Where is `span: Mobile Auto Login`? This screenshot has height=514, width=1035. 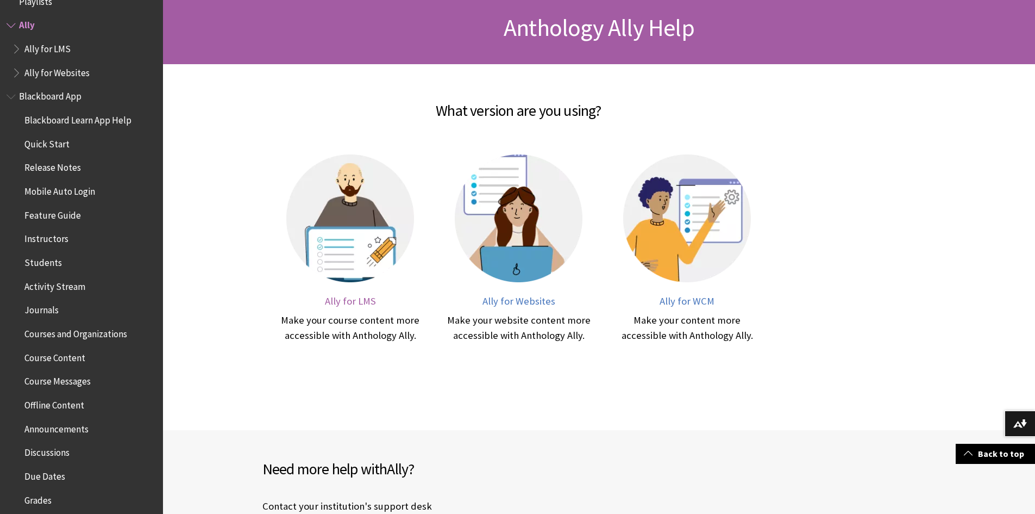
span: Mobile Auto Login is located at coordinates (60, 189).